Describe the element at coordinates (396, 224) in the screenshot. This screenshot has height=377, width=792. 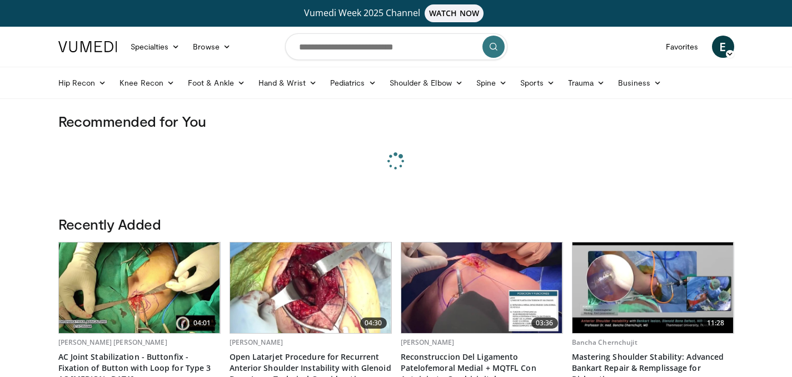
I see `h3: Recently Added` at that location.